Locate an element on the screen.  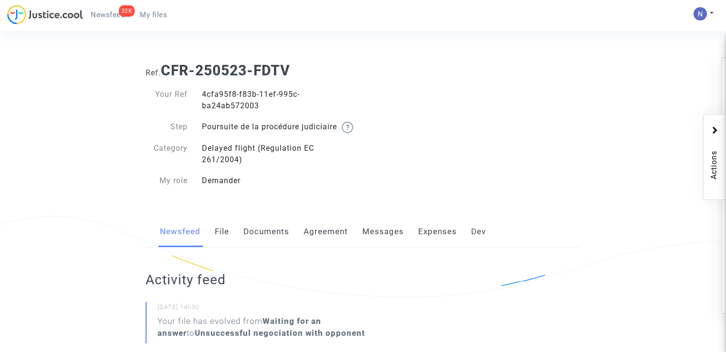
b: Unsuccessful negociation with opponent is located at coordinates (280, 333).